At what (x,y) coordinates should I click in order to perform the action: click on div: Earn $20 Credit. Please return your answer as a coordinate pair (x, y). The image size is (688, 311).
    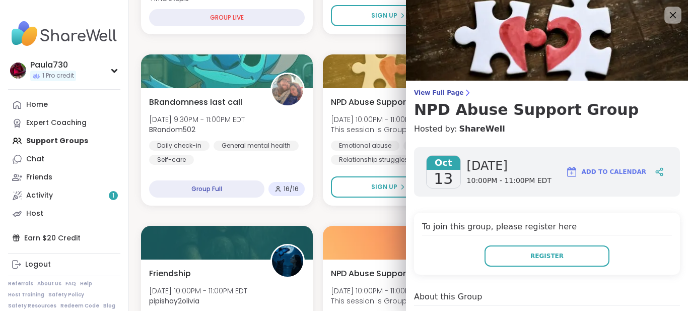
    Looking at the image, I should click on (64, 238).